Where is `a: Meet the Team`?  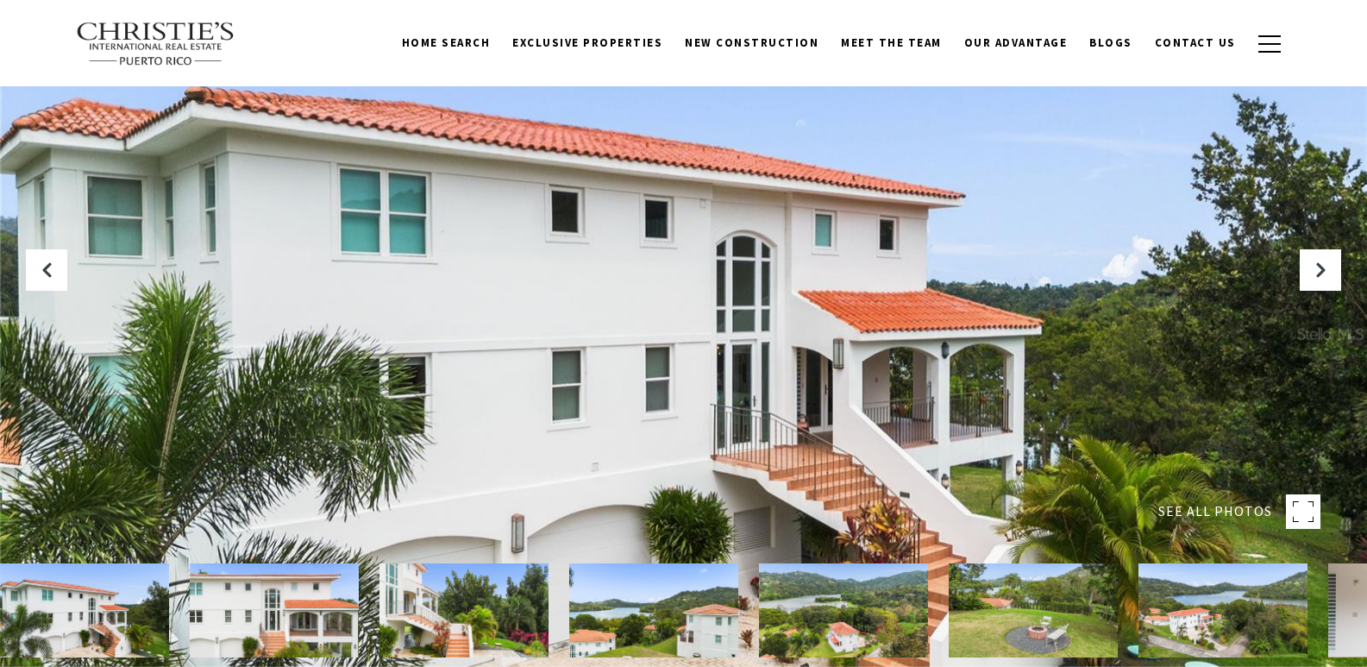 a: Meet the Team is located at coordinates (891, 43).